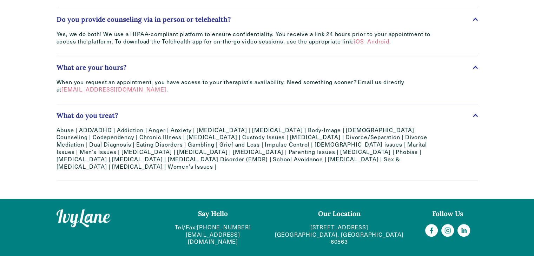  What do you see at coordinates (339, 214) in the screenshot?
I see `h4: Our Location` at bounding box center [339, 214].